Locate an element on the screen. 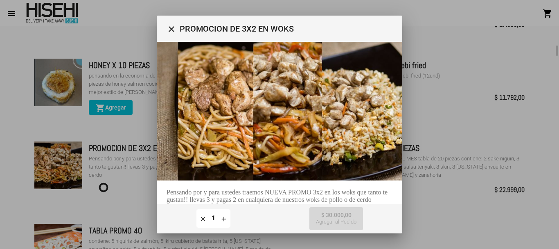  mat-icon: add is located at coordinates (224, 218).